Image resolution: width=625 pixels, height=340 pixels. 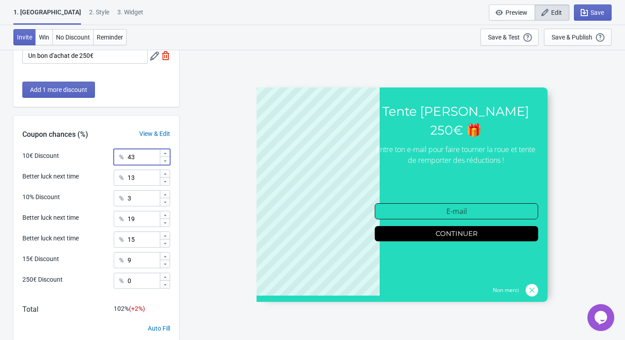 I want to click on div: 2 . Style, so click(x=99, y=15).